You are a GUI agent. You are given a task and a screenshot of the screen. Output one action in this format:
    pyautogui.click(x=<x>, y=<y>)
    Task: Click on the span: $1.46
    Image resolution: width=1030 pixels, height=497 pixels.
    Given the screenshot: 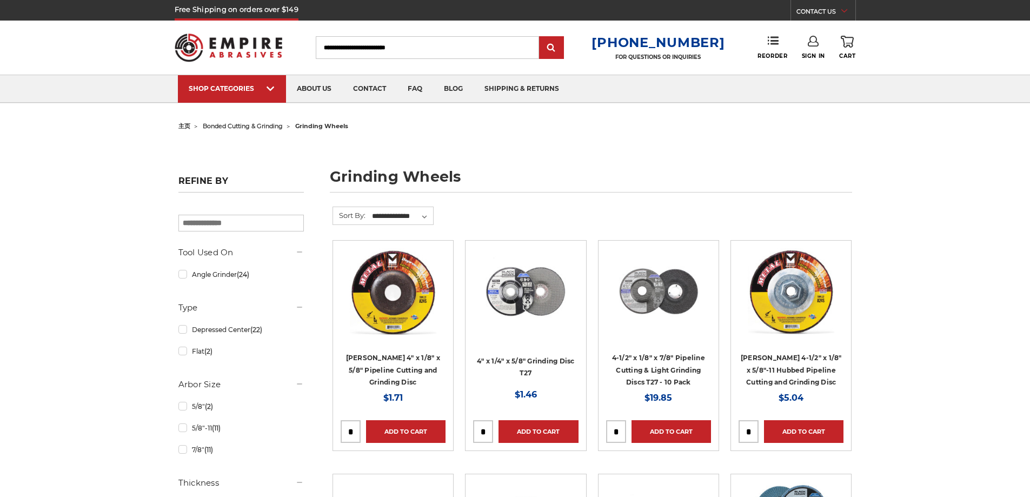 What is the action you would take?
    pyautogui.click(x=526, y=394)
    